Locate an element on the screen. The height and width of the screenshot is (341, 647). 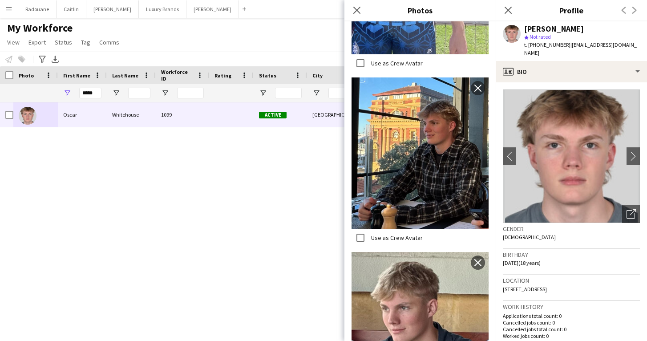
span: City is located at coordinates (317, 75).